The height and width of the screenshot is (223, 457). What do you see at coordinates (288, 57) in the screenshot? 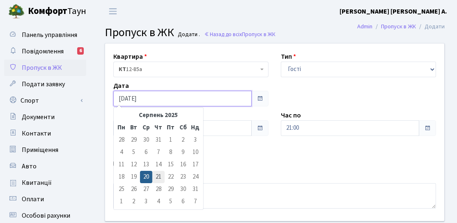
I see `label: Тип` at bounding box center [288, 57].